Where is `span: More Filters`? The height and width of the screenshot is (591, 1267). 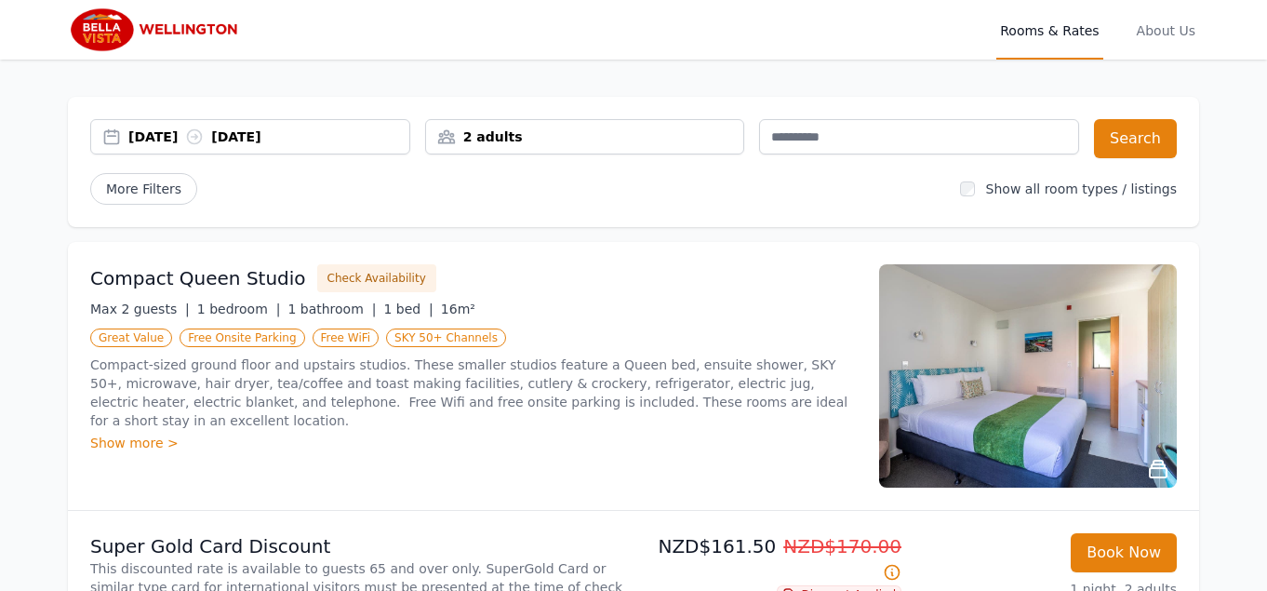
span: More Filters is located at coordinates (143, 189).